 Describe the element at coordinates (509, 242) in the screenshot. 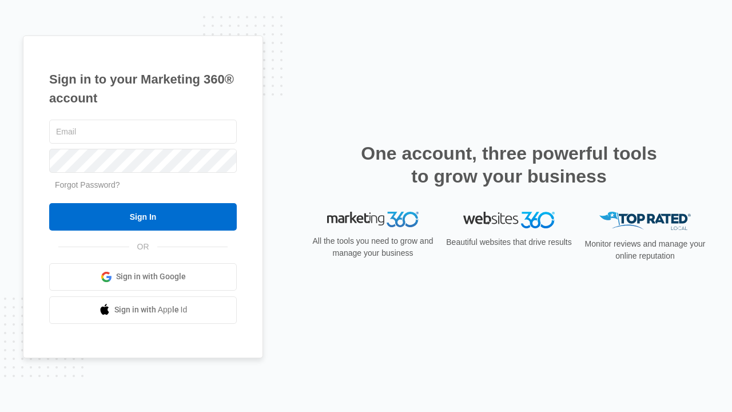

I see `p: Beautiful websites that drive results` at that location.